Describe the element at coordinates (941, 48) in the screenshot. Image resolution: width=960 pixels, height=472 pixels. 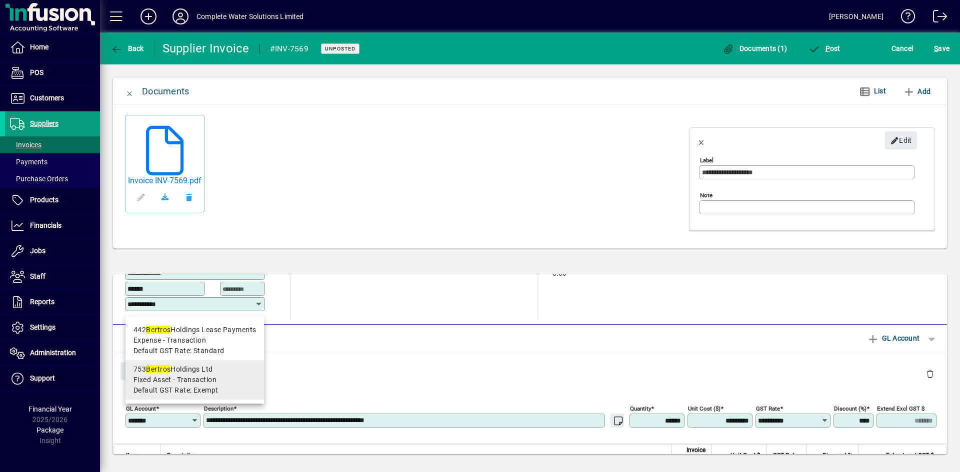
I see `span: ave` at that location.